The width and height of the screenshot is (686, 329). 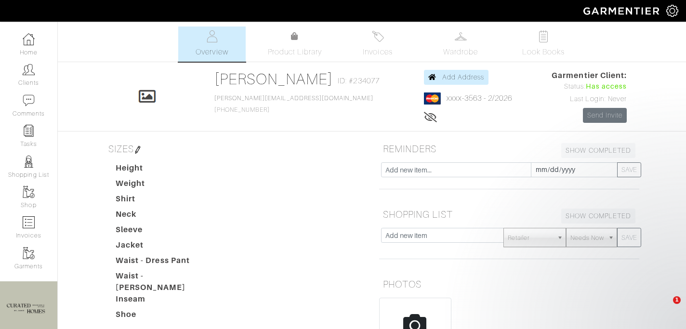 I want to click on h5: PHOTOS, so click(x=509, y=284).